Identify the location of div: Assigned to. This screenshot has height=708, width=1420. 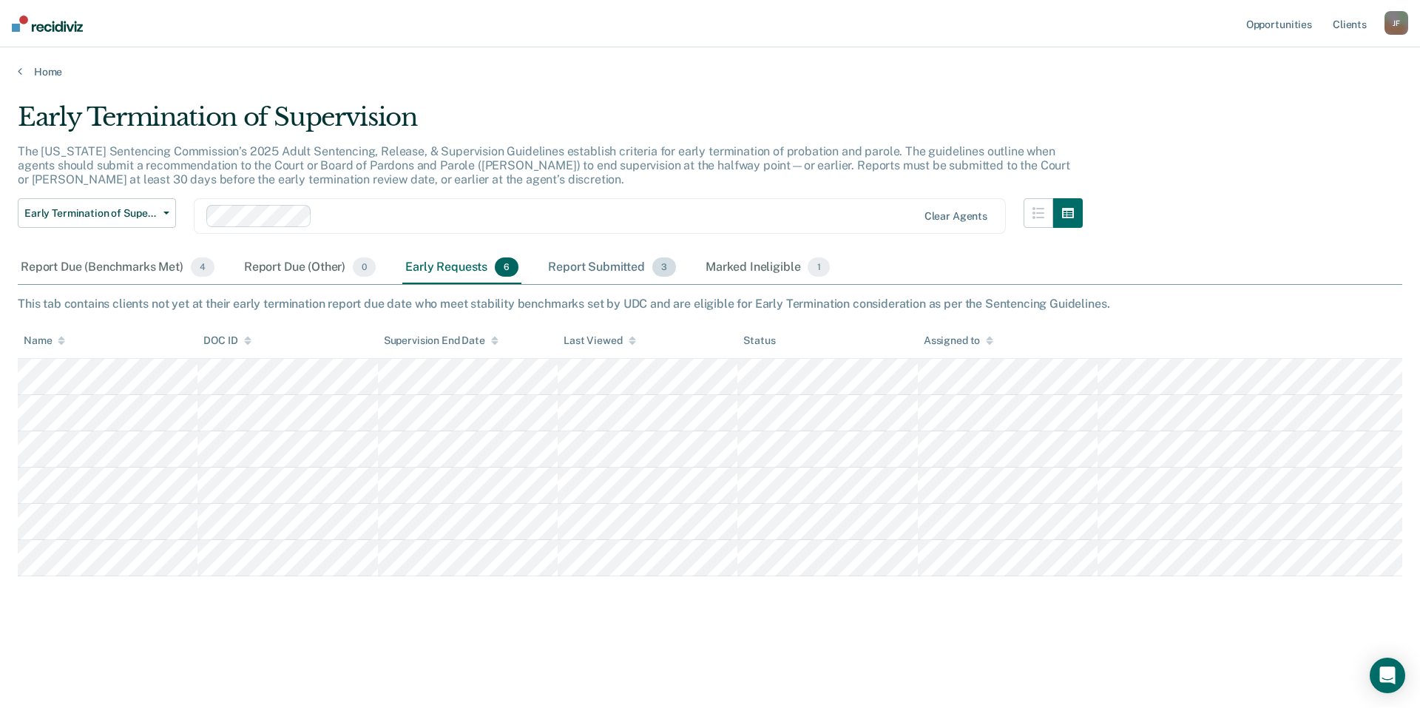
(959, 340).